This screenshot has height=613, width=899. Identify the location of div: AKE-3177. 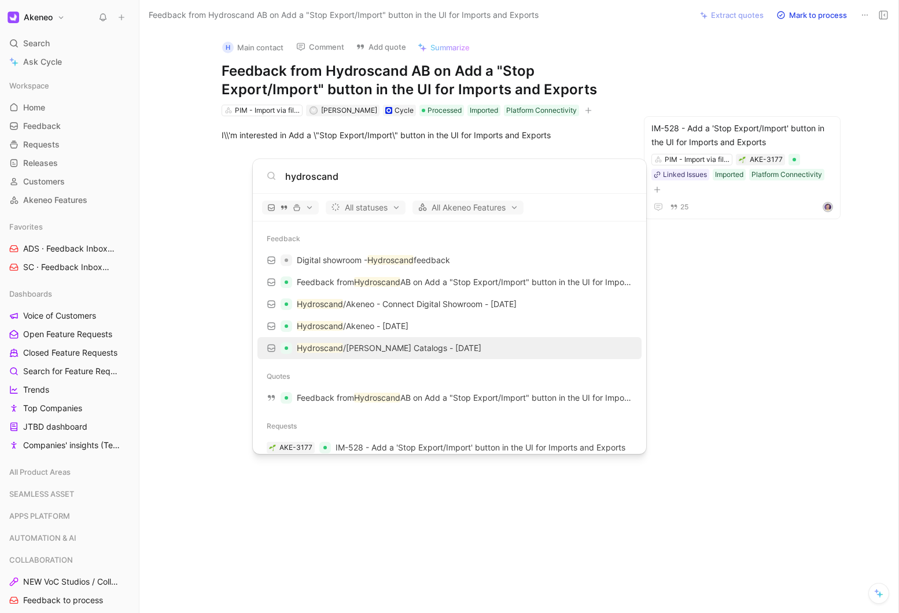
(296, 448).